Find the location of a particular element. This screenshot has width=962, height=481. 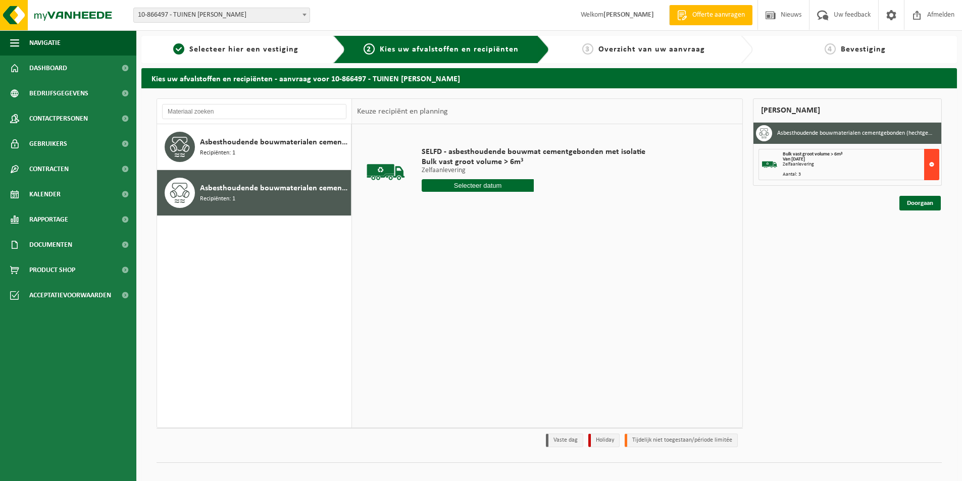

span: Offerte aanvragen is located at coordinates (718, 15).